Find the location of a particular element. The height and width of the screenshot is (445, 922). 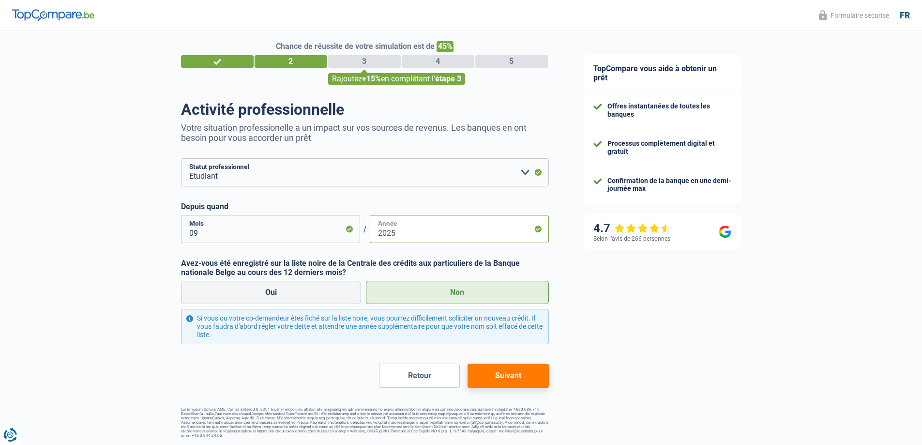

div: Rajoutez en complétant l' is located at coordinates (397, 79).